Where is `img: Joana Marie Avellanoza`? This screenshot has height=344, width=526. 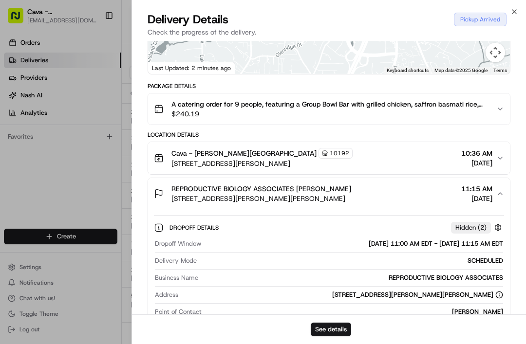 img: Joana Marie Avellanoza is located at coordinates (18, 176).